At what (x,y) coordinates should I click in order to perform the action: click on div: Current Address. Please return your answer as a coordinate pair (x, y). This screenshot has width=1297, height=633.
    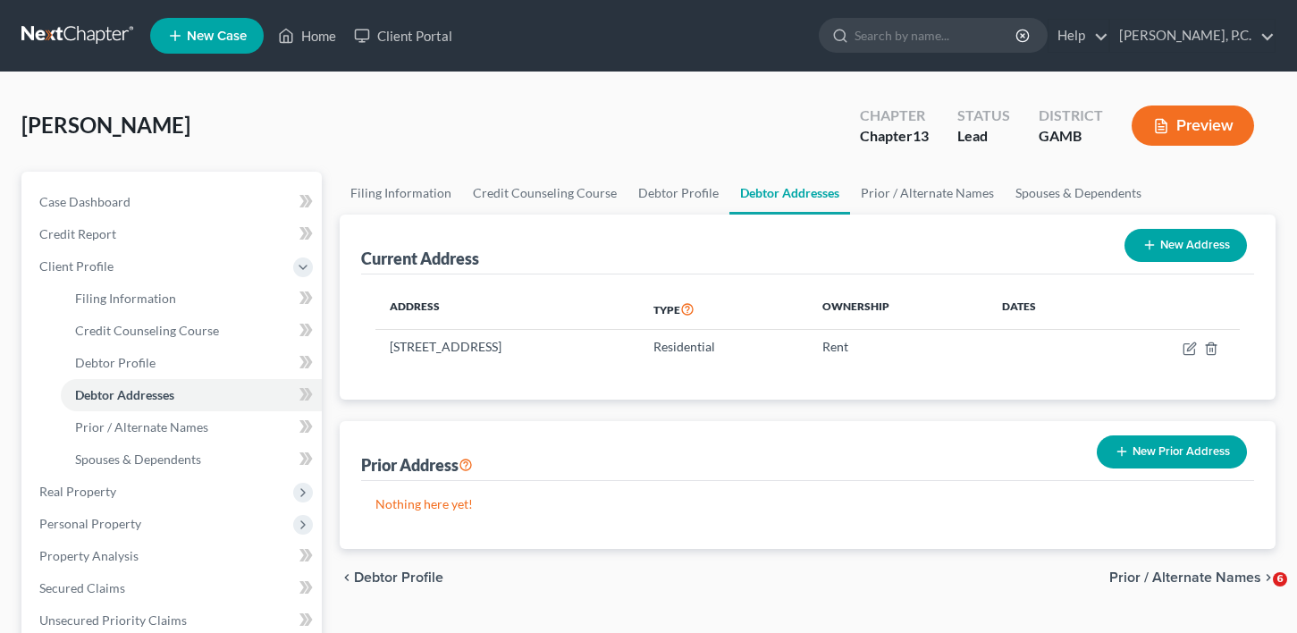
    Looking at the image, I should click on (420, 258).